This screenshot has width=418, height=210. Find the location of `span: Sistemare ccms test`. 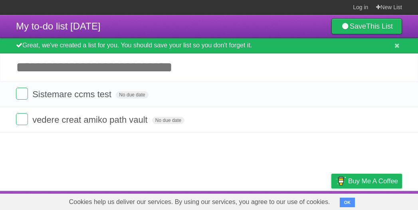

span: Sistemare ccms test is located at coordinates (73, 94).